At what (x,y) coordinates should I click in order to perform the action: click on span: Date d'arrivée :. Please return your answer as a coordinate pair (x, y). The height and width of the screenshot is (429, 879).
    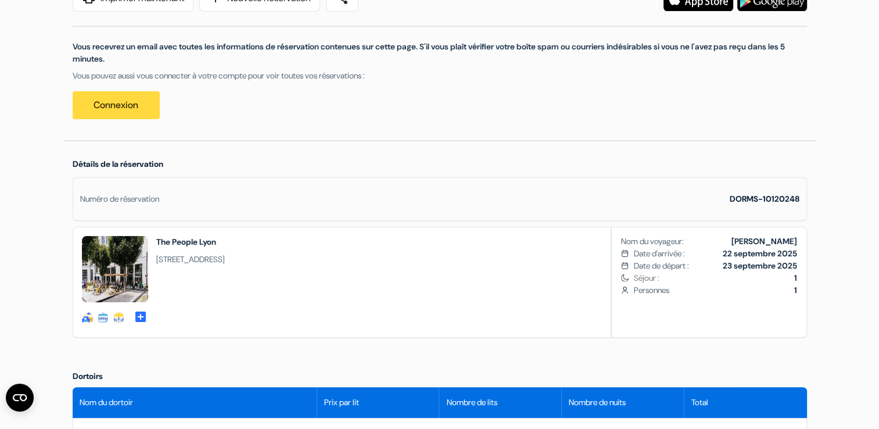
    Looking at the image, I should click on (659, 253).